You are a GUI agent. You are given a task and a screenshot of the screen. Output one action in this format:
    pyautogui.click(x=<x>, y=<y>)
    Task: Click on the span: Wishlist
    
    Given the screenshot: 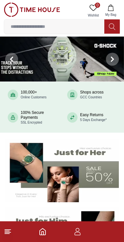 What is the action you would take?
    pyautogui.click(x=93, y=15)
    